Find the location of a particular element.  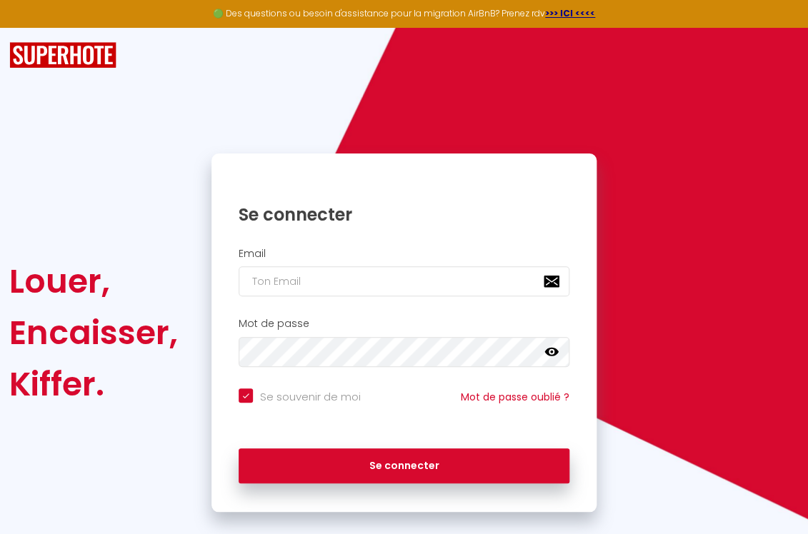

a: >>> ICI <<<< is located at coordinates (570, 13).